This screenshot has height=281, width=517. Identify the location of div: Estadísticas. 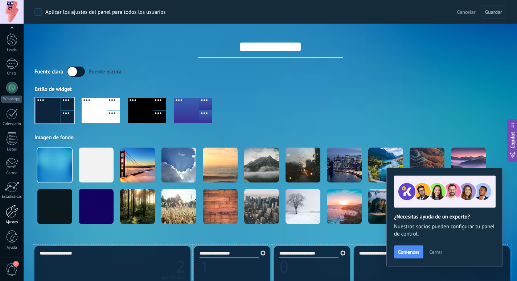
(12, 196).